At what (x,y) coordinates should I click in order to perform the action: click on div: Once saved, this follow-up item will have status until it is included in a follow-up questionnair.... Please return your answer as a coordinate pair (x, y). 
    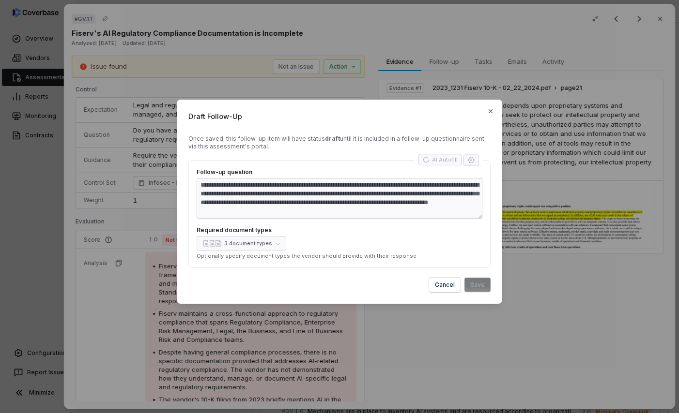
    Looking at the image, I should click on (339, 143).